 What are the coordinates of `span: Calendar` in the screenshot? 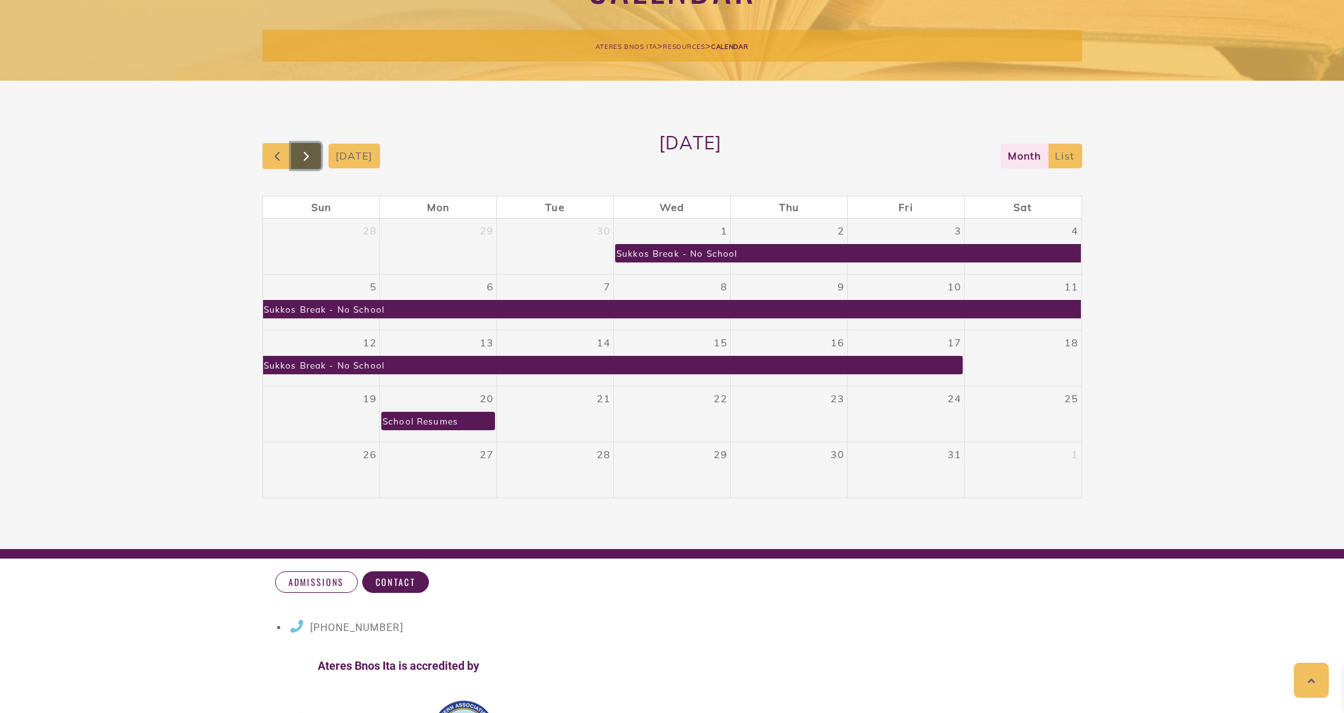 It's located at (729, 46).